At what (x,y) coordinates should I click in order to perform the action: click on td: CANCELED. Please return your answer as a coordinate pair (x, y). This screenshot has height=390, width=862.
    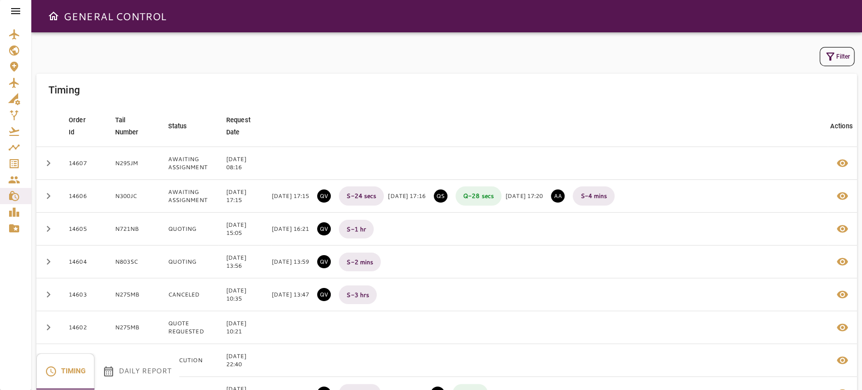
    Looking at the image, I should click on (189, 294).